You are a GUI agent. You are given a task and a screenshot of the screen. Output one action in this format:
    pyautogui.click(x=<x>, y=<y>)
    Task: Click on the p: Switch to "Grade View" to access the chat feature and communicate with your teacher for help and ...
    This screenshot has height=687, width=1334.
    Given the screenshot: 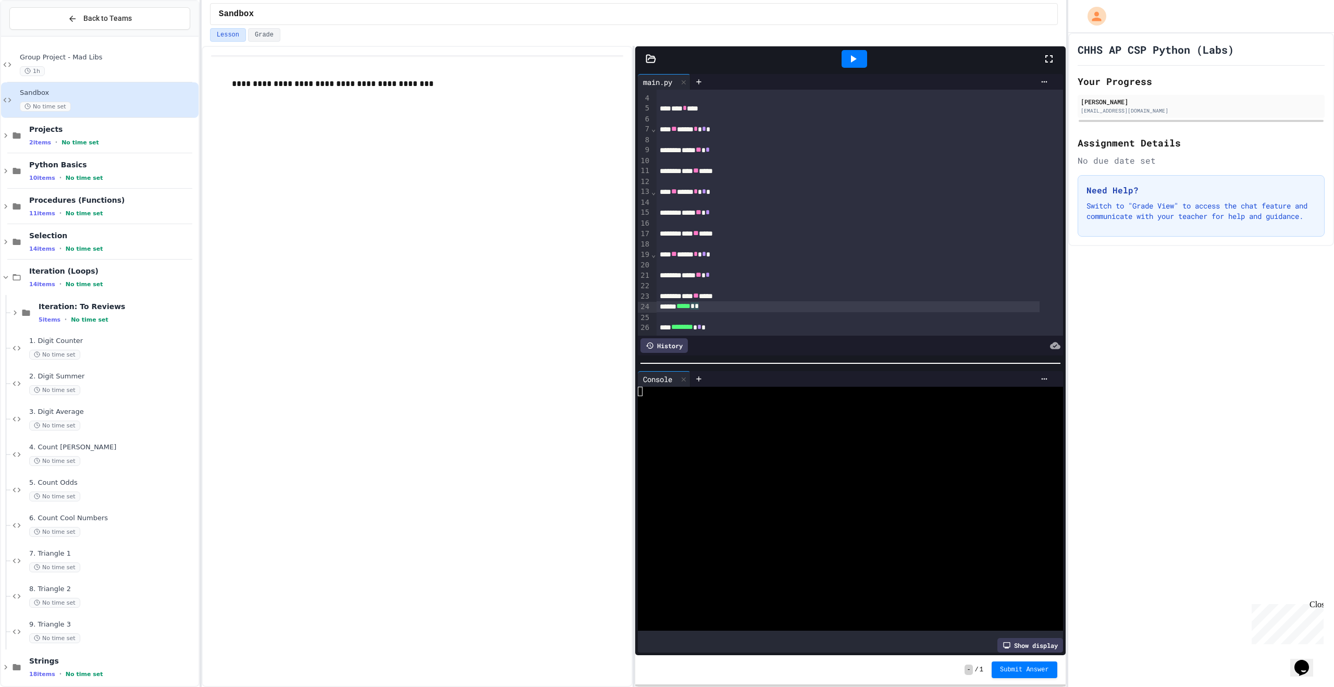 What is the action you would take?
    pyautogui.click(x=1202, y=211)
    